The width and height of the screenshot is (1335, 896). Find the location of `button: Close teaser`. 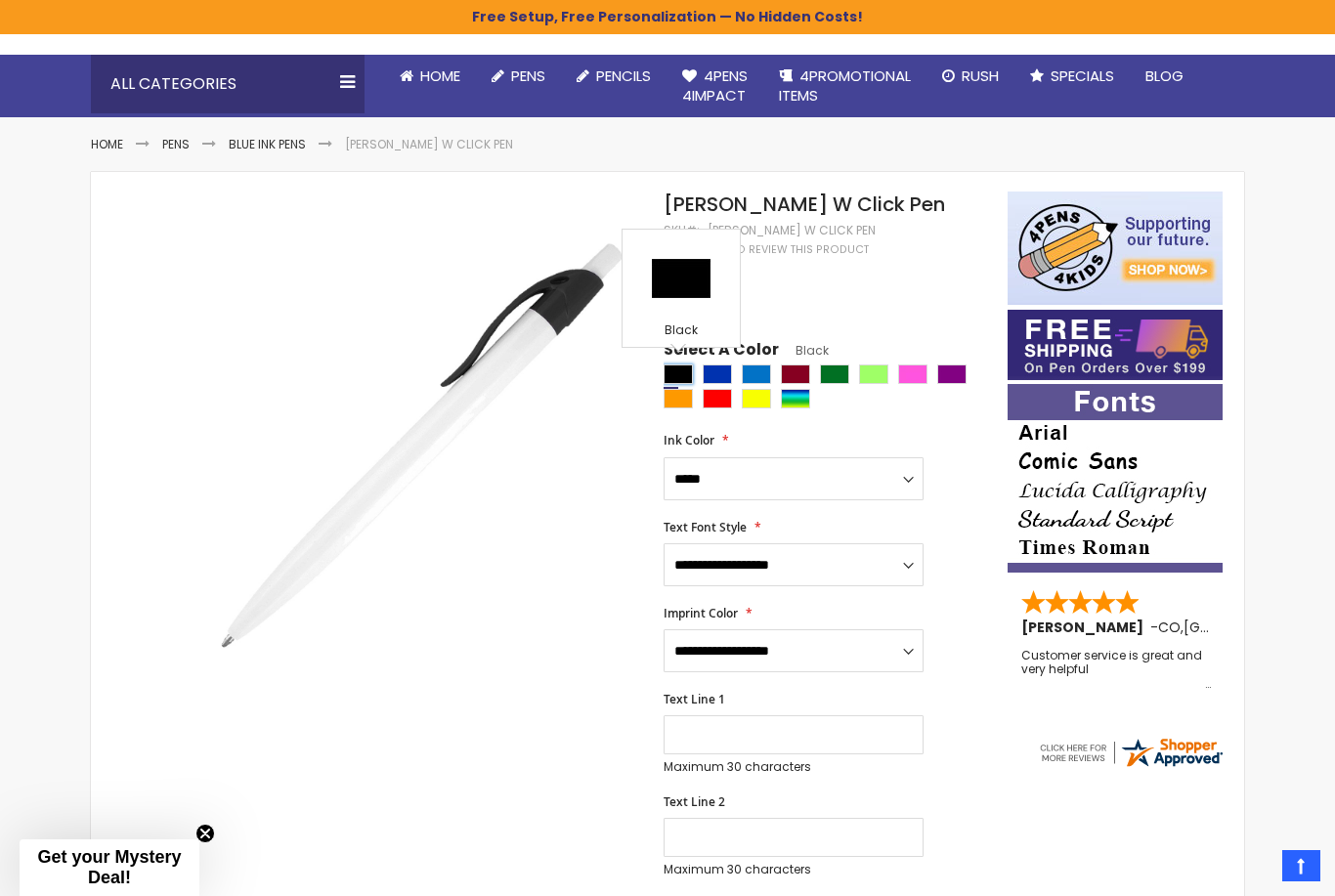

button: Close teaser is located at coordinates (205, 833).